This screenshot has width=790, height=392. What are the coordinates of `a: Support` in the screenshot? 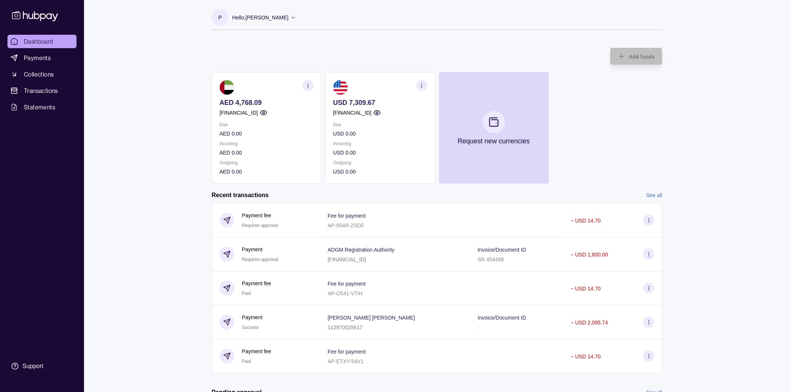 It's located at (42, 366).